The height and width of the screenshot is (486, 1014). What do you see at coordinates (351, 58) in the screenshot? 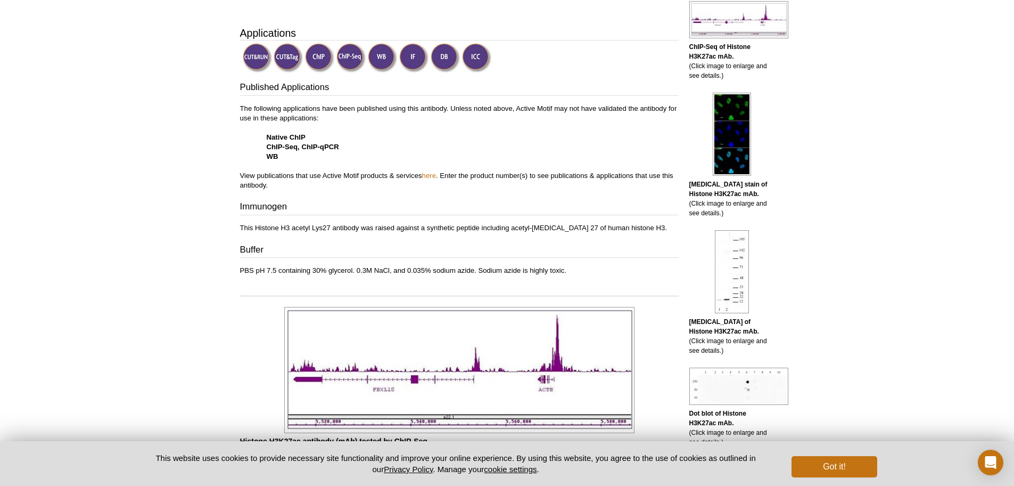
I see `img: ChIP-Seq Validated` at bounding box center [351, 58].